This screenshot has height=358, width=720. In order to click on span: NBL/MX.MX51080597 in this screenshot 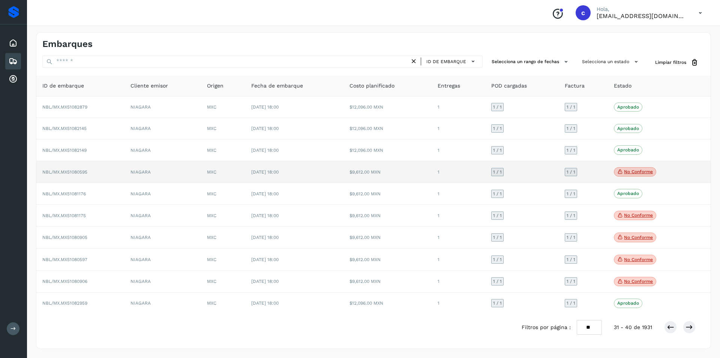, I will do `click(65, 259)`.